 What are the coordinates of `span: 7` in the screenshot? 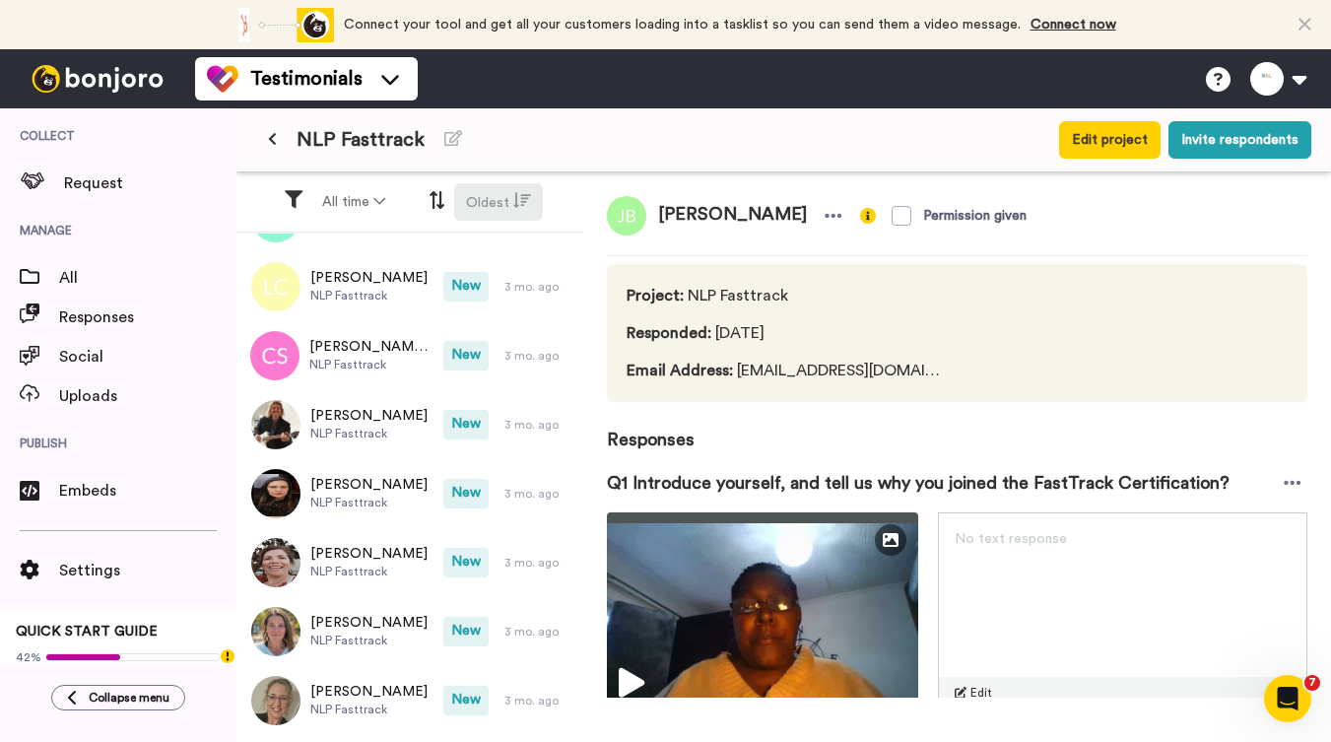 It's located at (1312, 683).